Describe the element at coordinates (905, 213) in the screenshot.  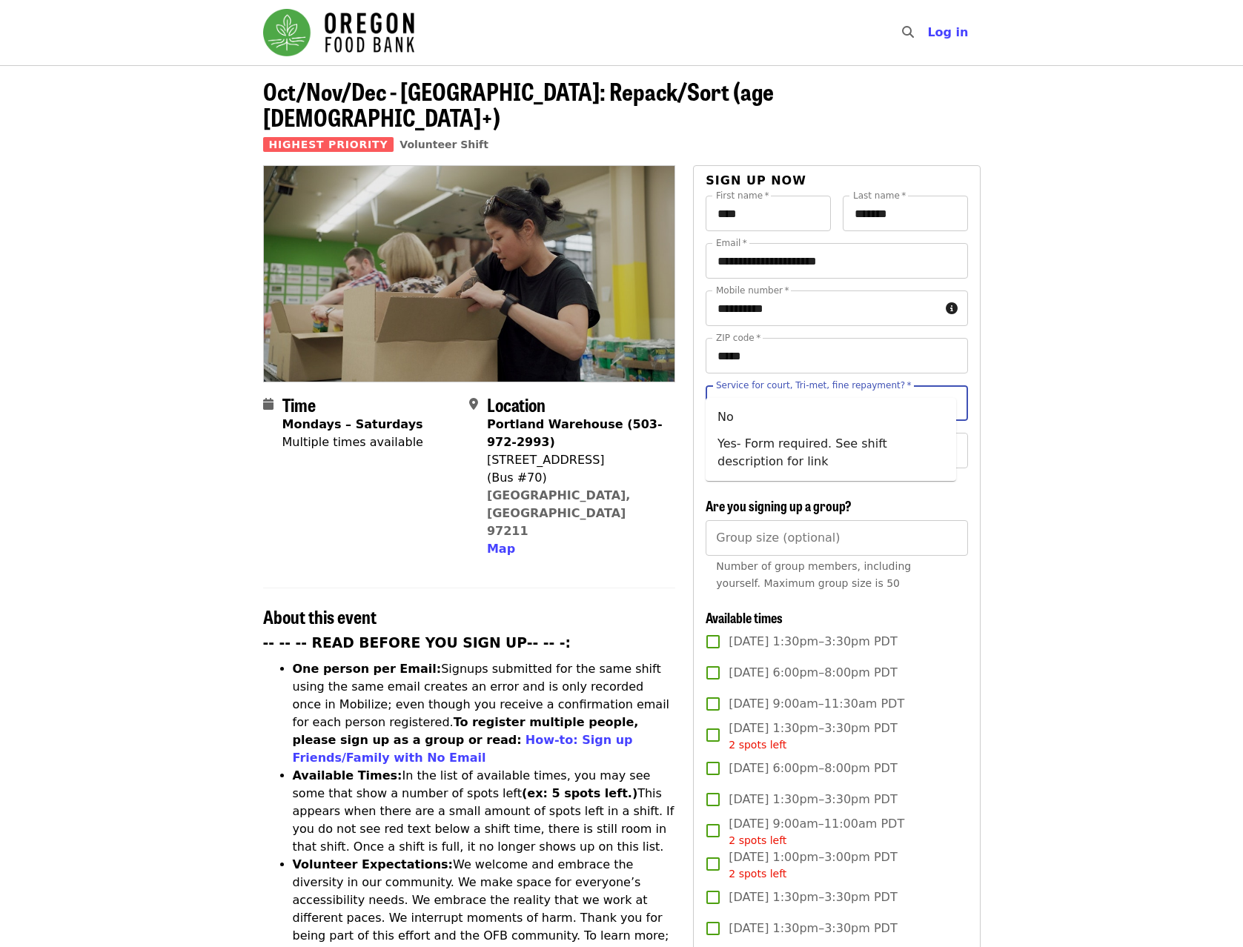
I see `input: Last name` at that location.